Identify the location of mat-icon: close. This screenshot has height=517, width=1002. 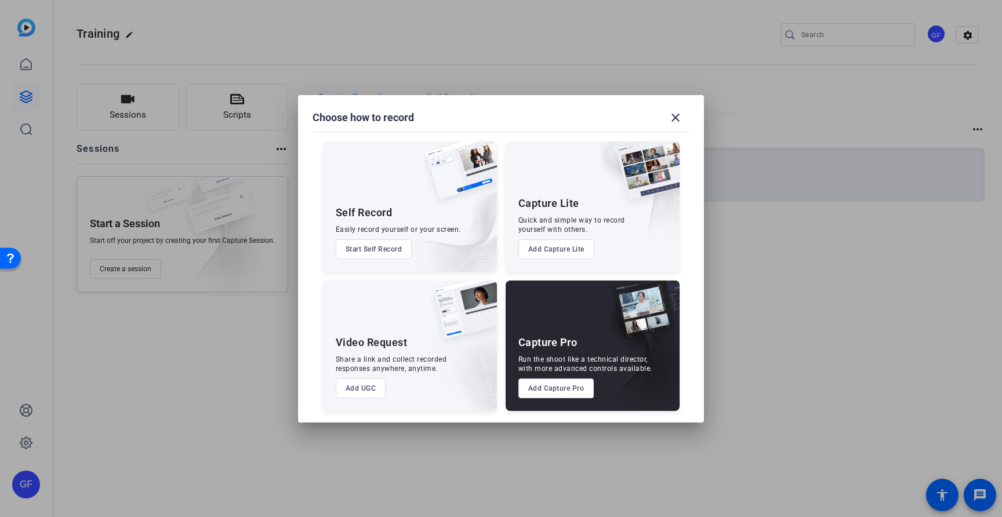
(675, 118).